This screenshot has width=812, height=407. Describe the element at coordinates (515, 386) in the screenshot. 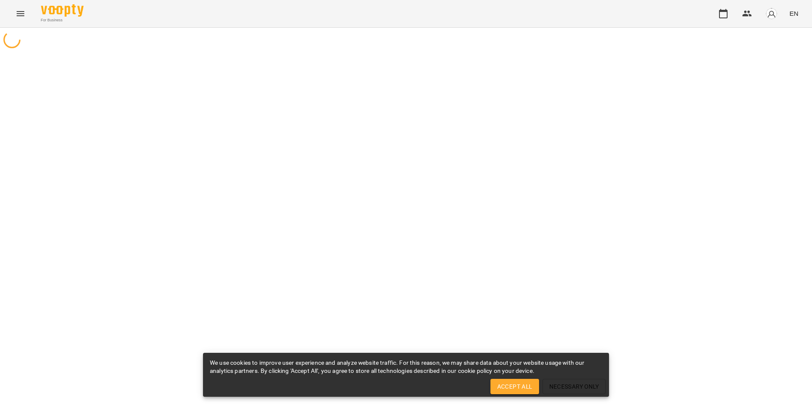

I see `button: Accept All` at that location.